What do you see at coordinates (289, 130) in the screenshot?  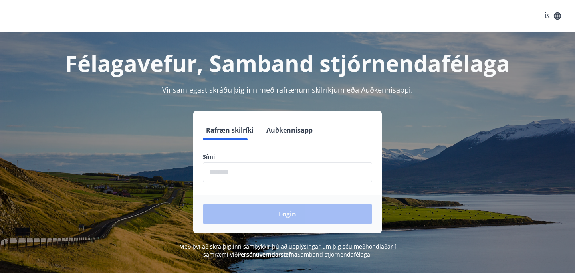 I see `button: Auðkennisapp` at bounding box center [289, 130].